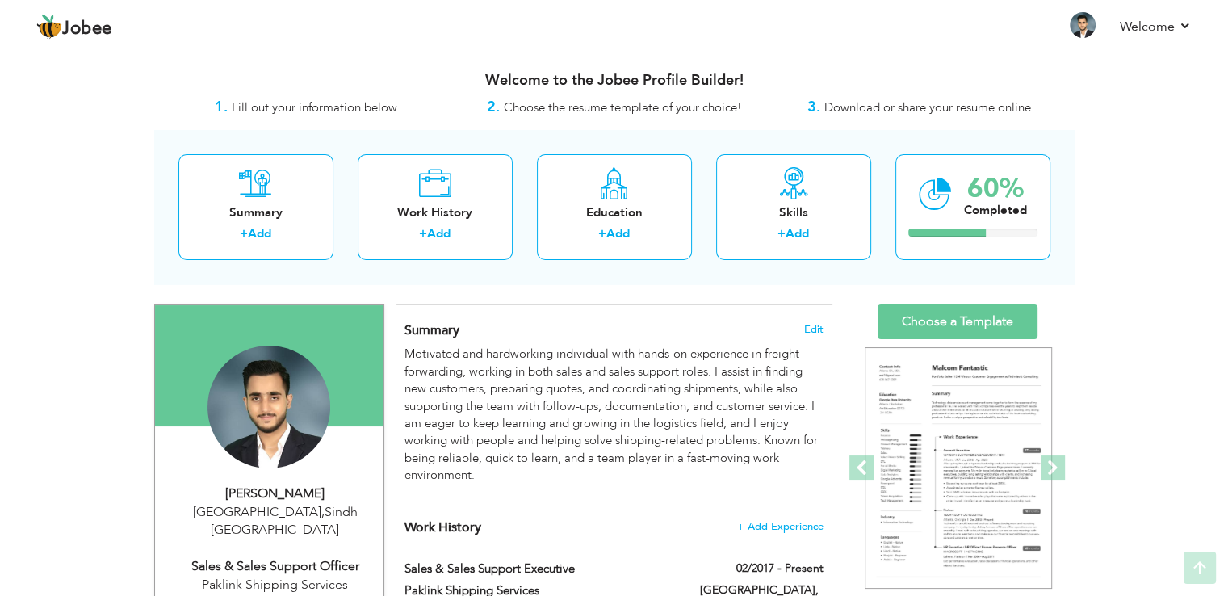 The width and height of the screenshot is (1228, 596). I want to click on label: Sales & Sales Support Executive, so click(540, 569).